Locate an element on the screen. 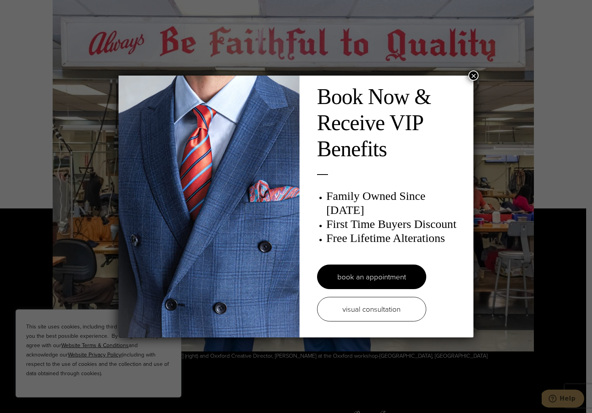  h3: Free Lifetime Alterations is located at coordinates (396, 238).